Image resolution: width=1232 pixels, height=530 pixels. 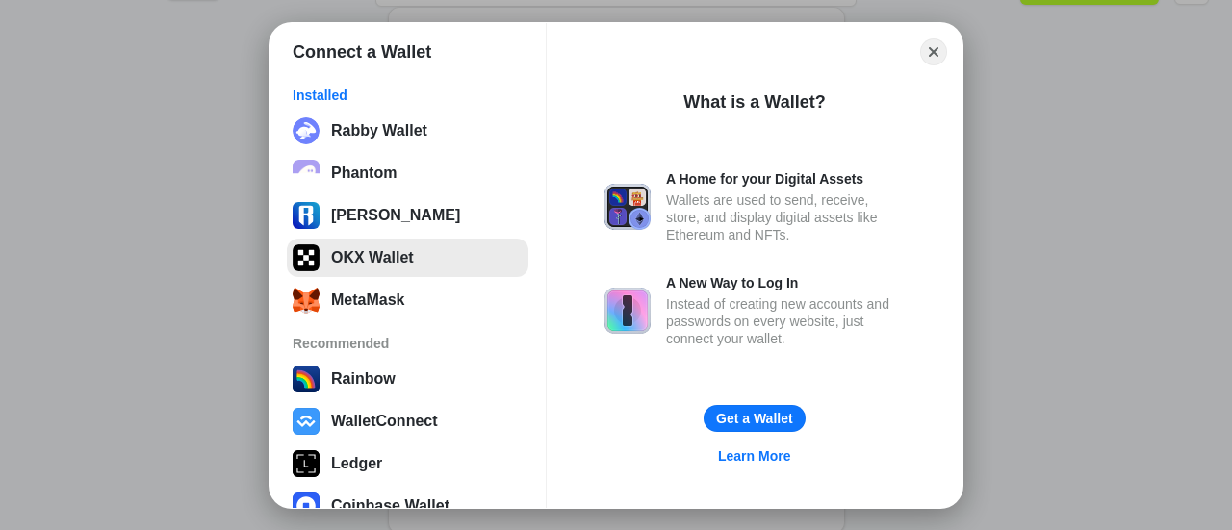 I want to click on div: Wallets are used to send, receive, store, and display digital assets like Ethereum and NFTs., so click(x=785, y=218).